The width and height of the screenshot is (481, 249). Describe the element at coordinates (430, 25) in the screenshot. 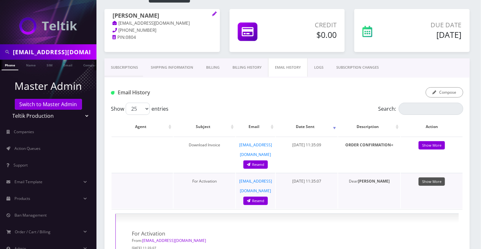

I see `p: Due Date` at that location.